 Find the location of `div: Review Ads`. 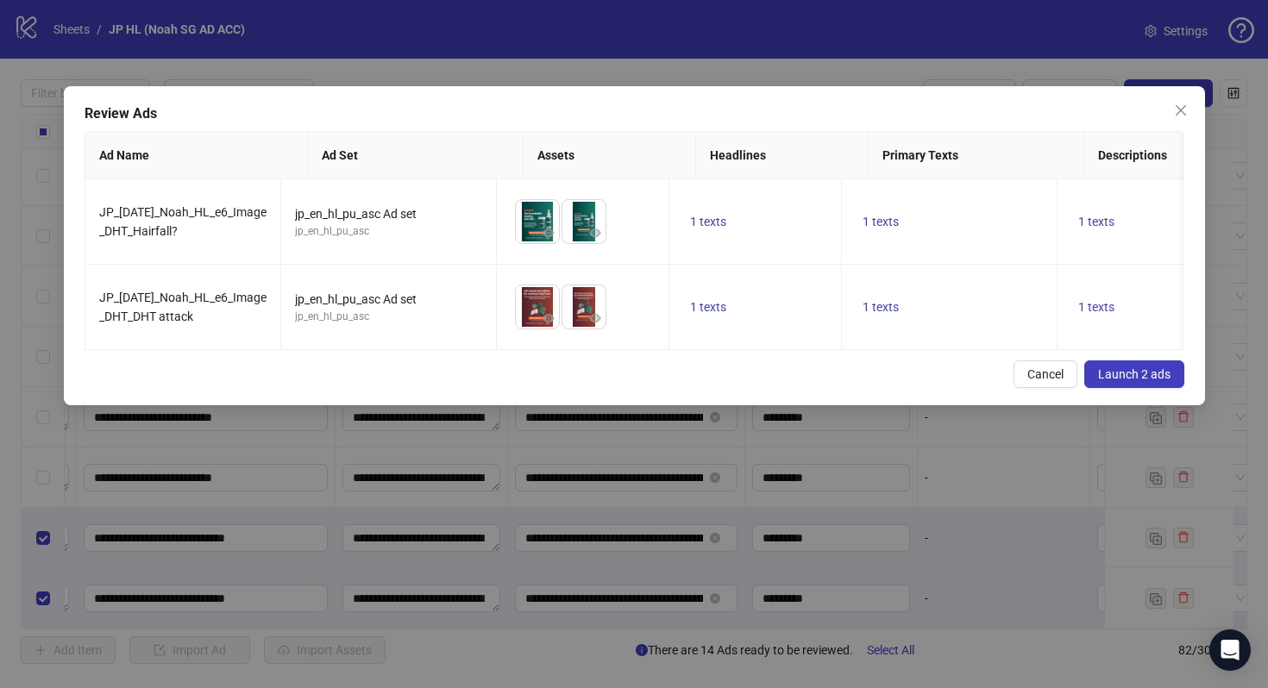

div: Review Ads is located at coordinates (634, 114).